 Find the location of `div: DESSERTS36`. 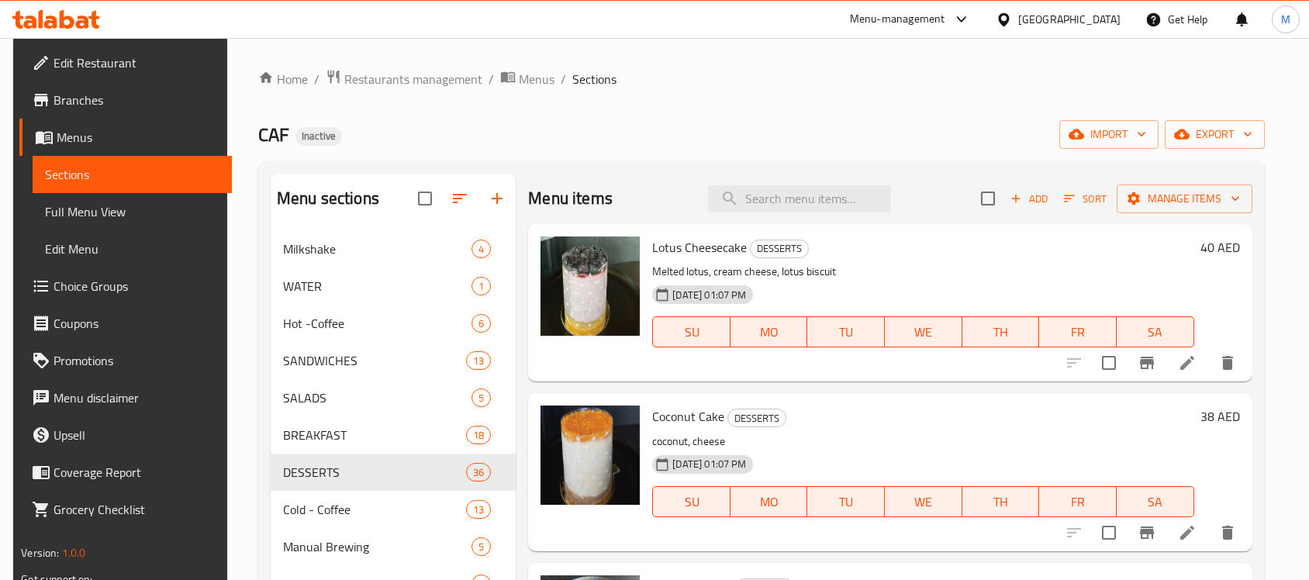

div: DESSERTS36 is located at coordinates (393, 472).